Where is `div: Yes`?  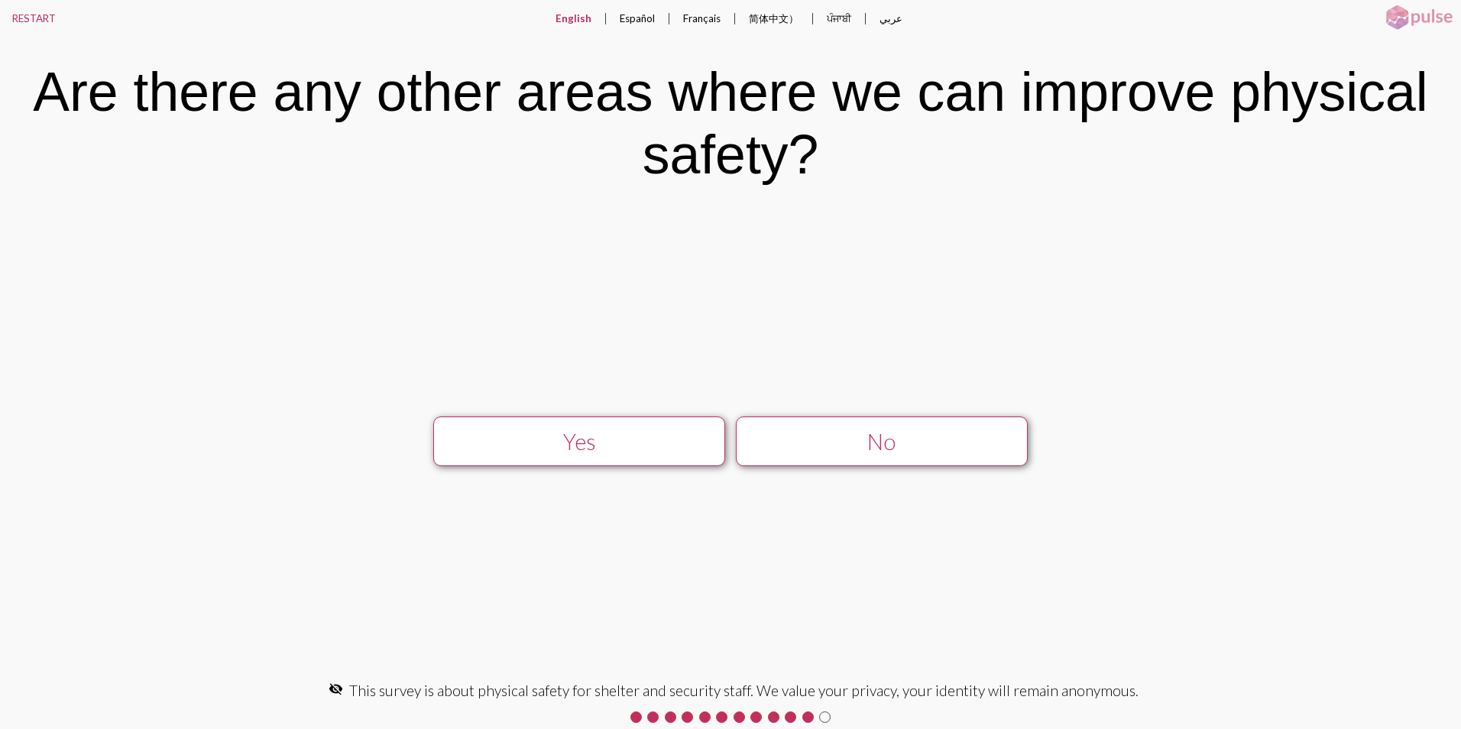 div: Yes is located at coordinates (578, 442).